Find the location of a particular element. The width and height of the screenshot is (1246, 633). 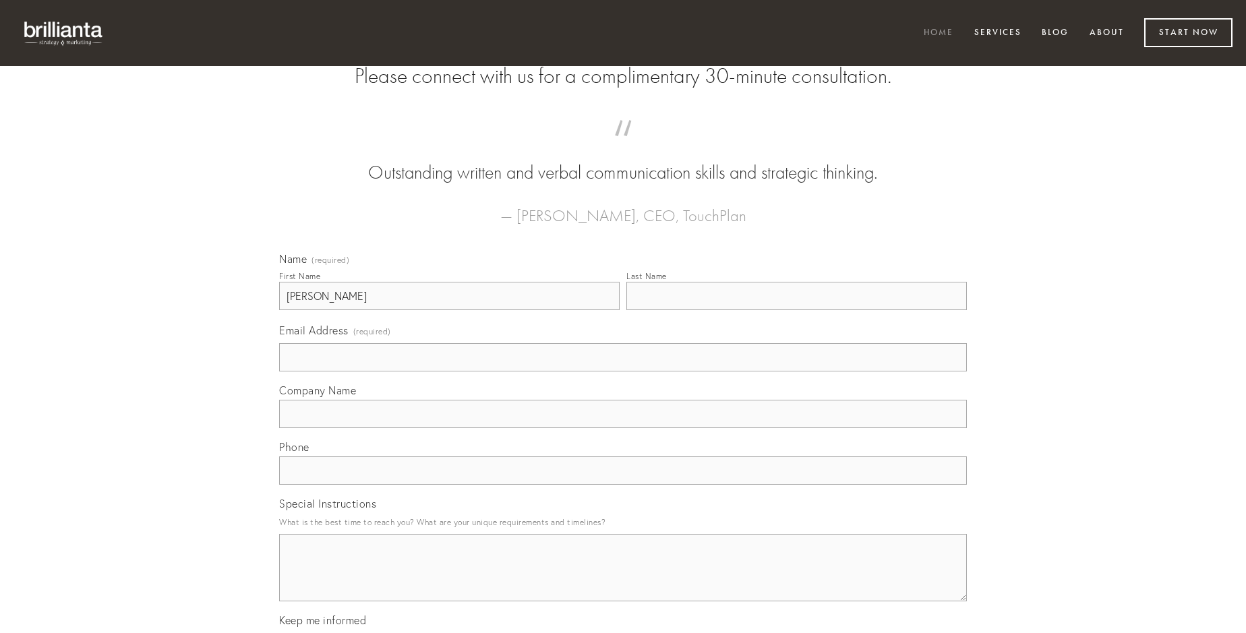

span: Company Name is located at coordinates (317, 390).